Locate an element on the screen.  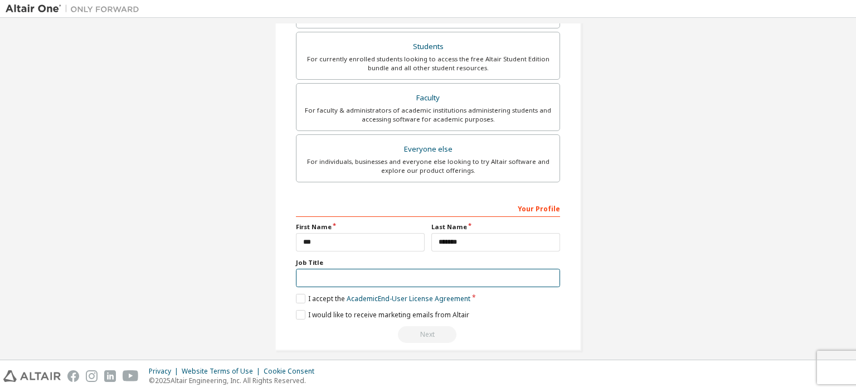
div: Privacy is located at coordinates (165, 371).